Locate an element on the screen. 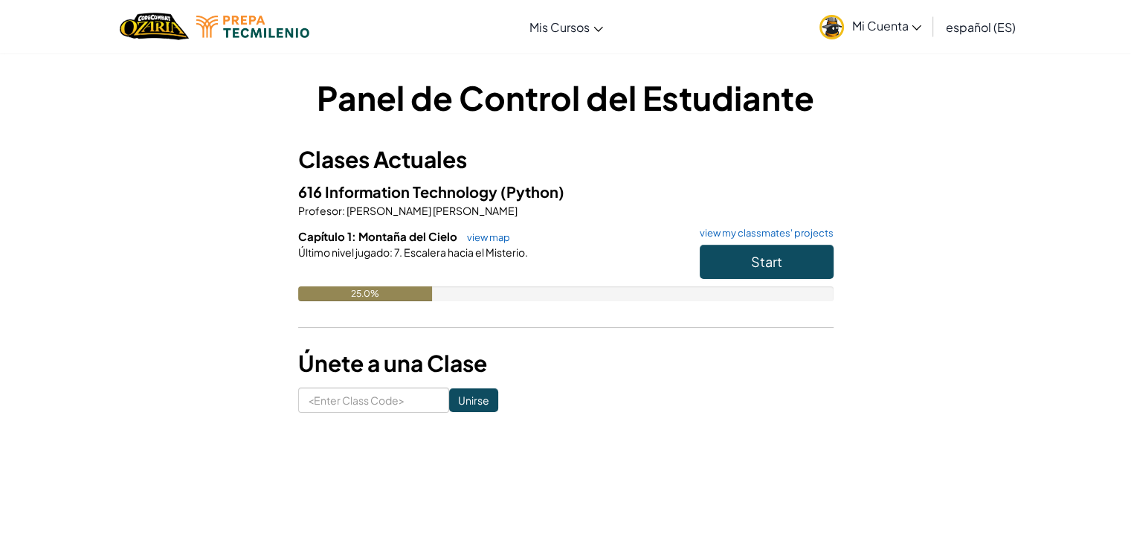  input: Unirse is located at coordinates (474, 400).